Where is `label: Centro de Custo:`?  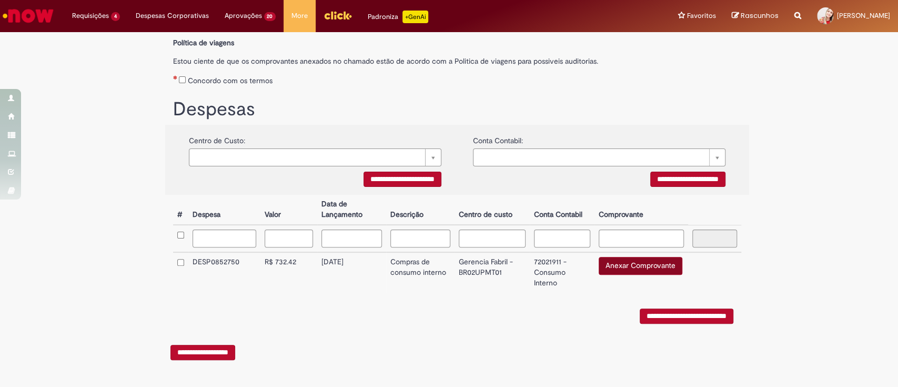 label: Centro de Custo: is located at coordinates (217, 138).